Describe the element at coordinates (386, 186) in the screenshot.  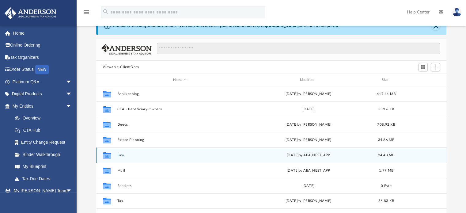
I see `span: 0 Byte` at that location.